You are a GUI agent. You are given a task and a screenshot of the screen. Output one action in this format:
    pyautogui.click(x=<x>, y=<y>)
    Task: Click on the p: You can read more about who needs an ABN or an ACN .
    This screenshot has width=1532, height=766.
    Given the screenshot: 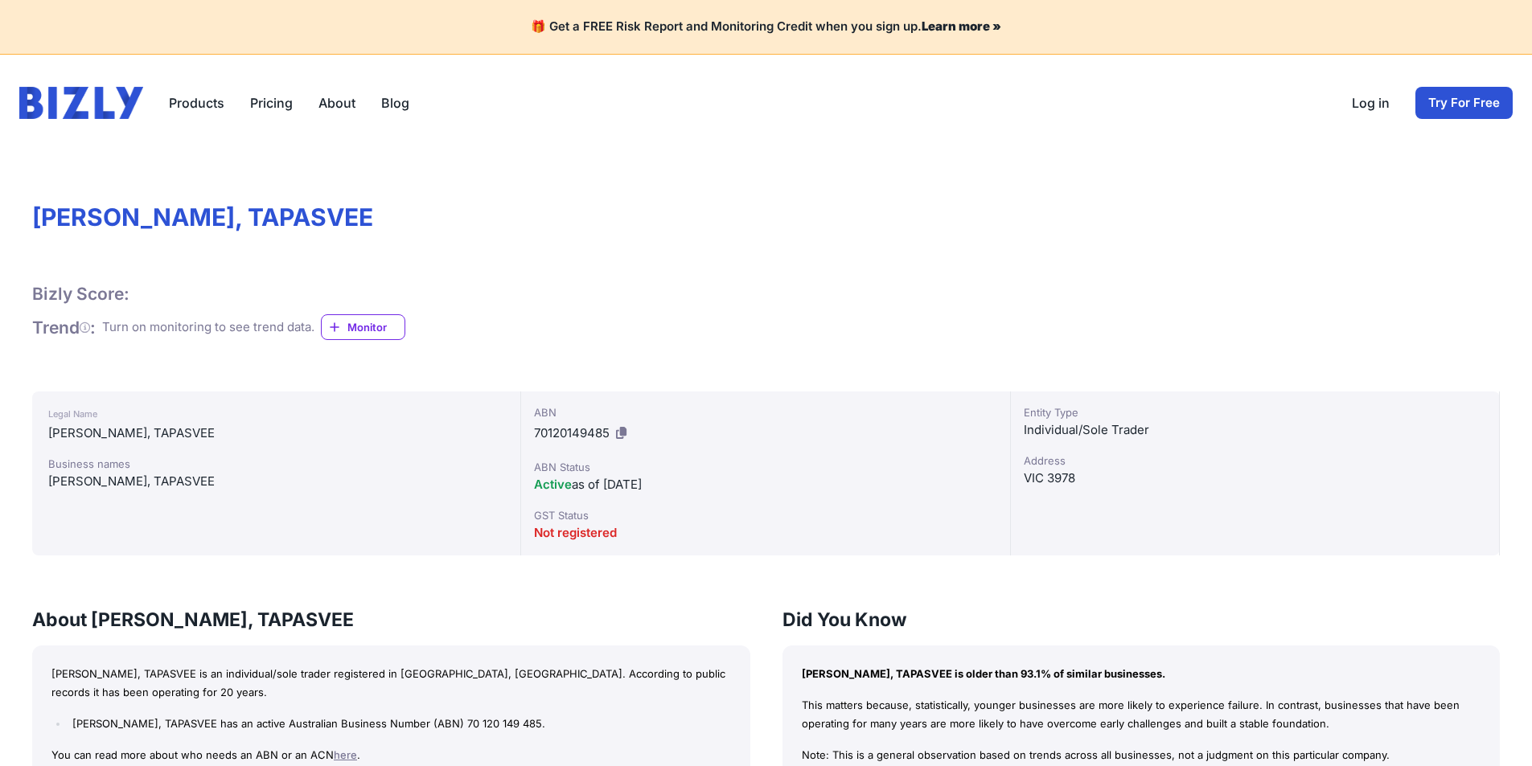 What is the action you would take?
    pyautogui.click(x=391, y=755)
    